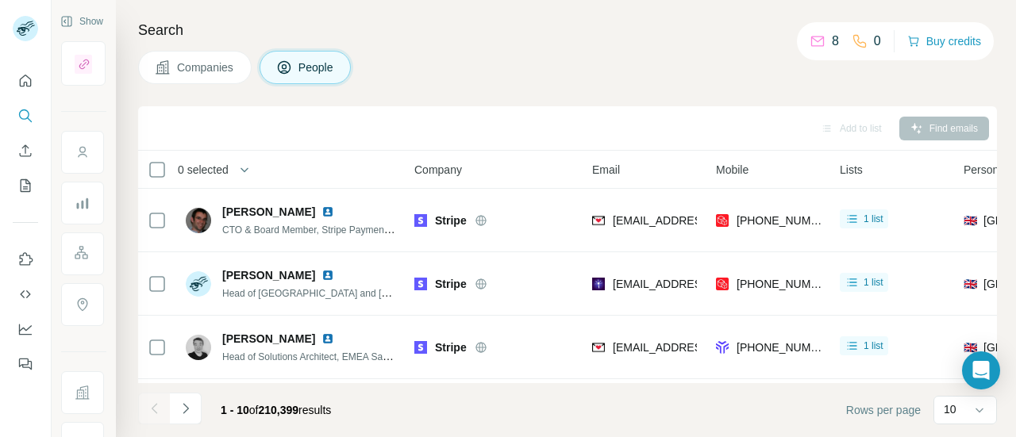 The width and height of the screenshot is (1016, 437). What do you see at coordinates (732, 170) in the screenshot?
I see `span: Mobile` at bounding box center [732, 170].